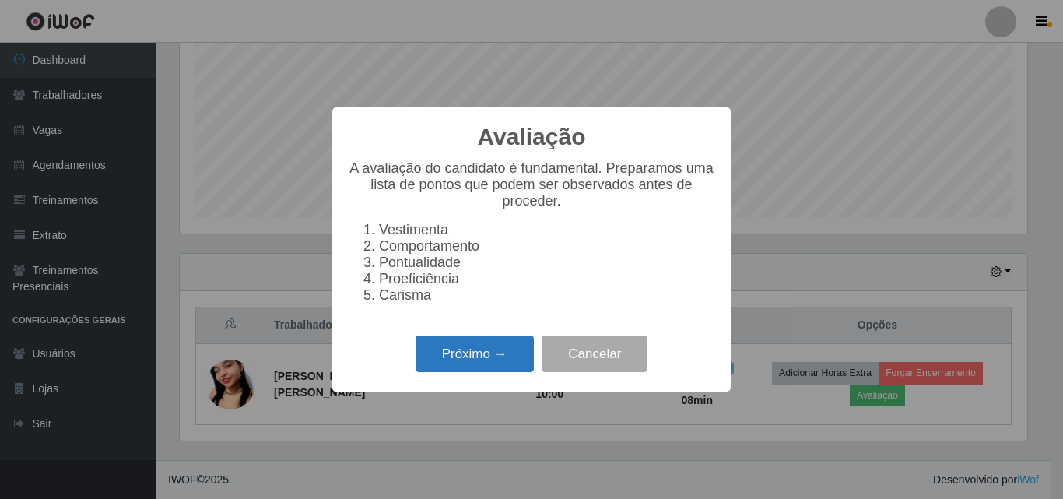  What do you see at coordinates (547, 295) in the screenshot?
I see `li: Carisma` at bounding box center [547, 295].